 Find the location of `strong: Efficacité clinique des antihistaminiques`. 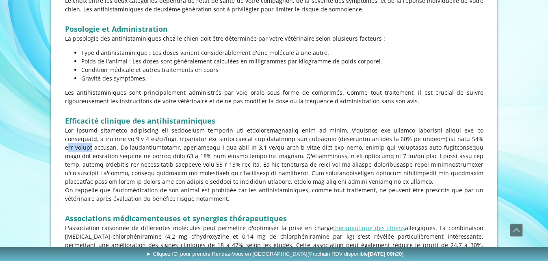

strong: Efficacité clinique des antihistaminiques is located at coordinates (140, 121).